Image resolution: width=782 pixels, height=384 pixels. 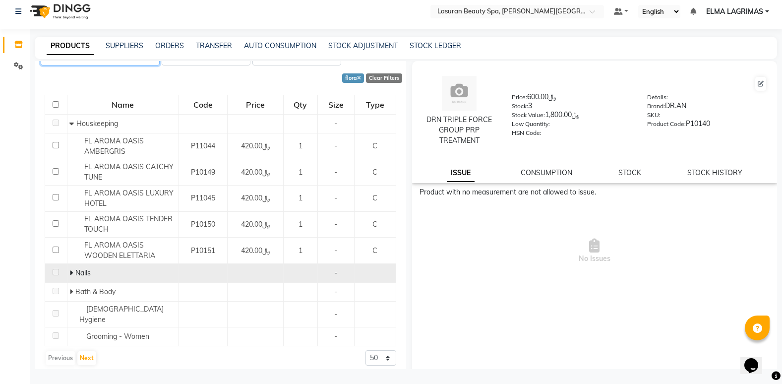 I want to click on label: Stock:, so click(x=520, y=106).